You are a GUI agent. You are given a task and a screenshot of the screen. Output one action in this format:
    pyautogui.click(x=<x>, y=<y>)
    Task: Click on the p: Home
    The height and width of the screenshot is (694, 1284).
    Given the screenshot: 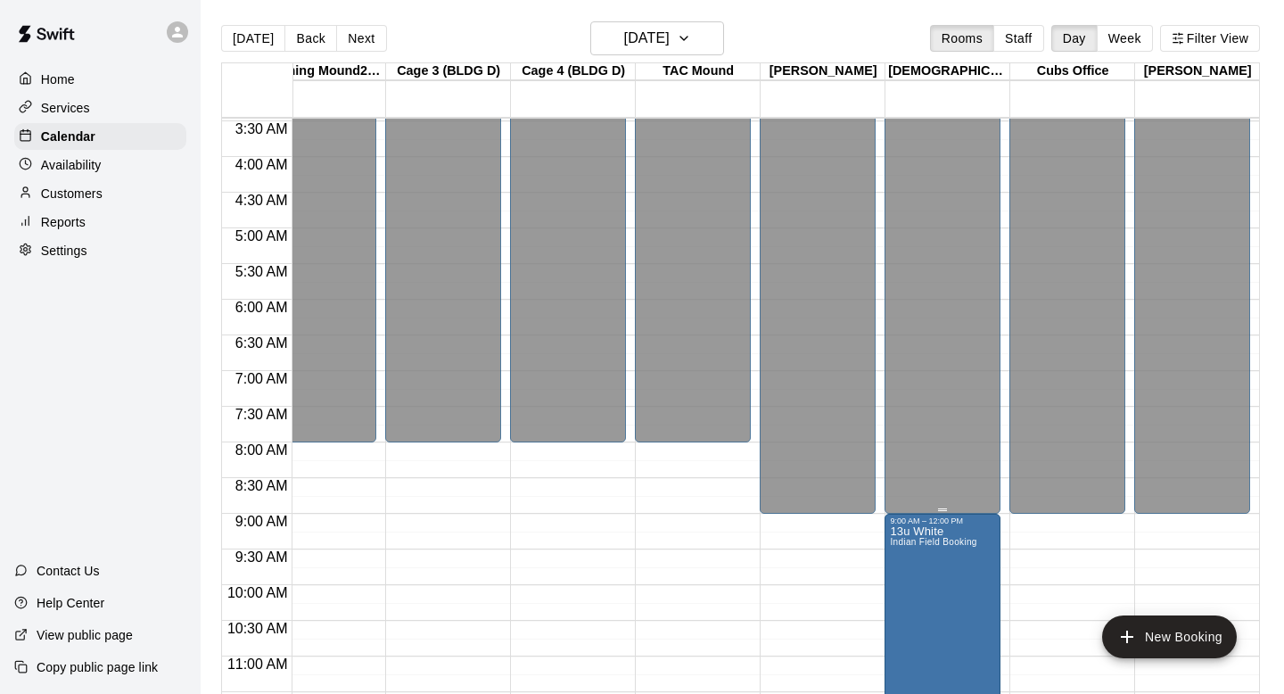 What is the action you would take?
    pyautogui.click(x=58, y=79)
    